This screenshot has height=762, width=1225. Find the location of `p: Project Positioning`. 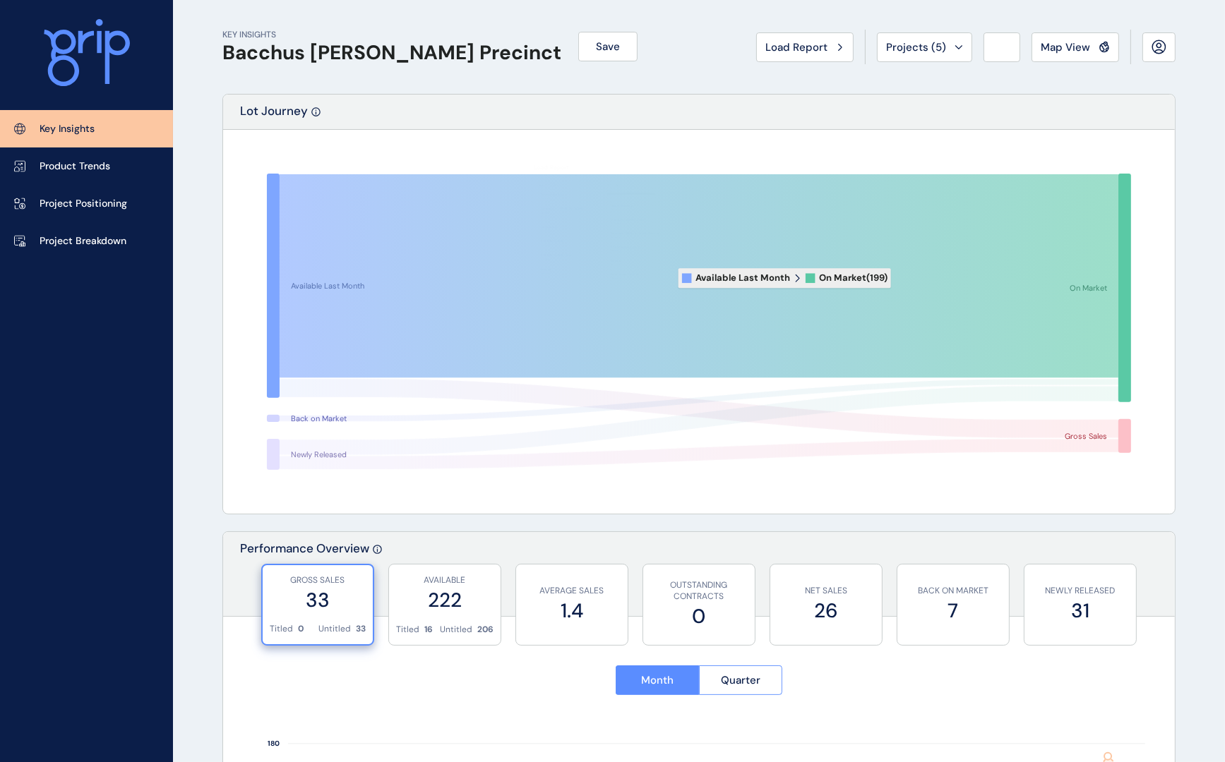

p: Project Positioning is located at coordinates (83, 204).